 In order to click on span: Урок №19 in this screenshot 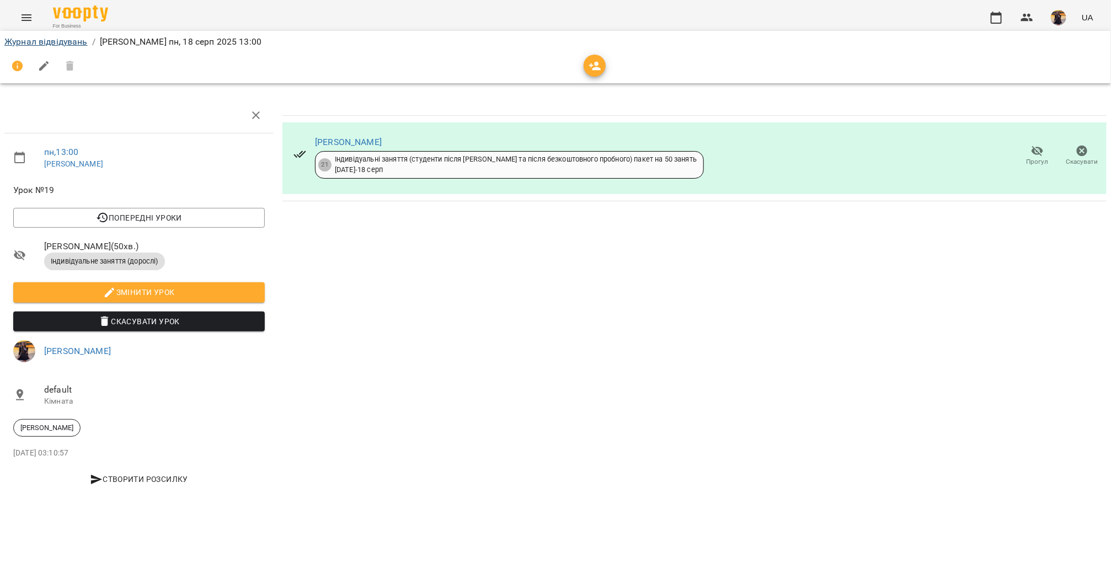, I will do `click(139, 190)`.